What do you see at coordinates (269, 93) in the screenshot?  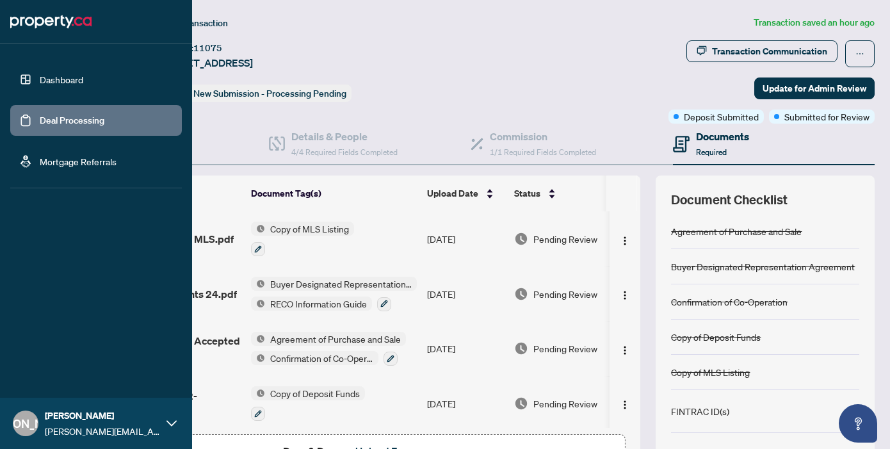 I see `span: New Submission - Processing Pending` at bounding box center [269, 93].